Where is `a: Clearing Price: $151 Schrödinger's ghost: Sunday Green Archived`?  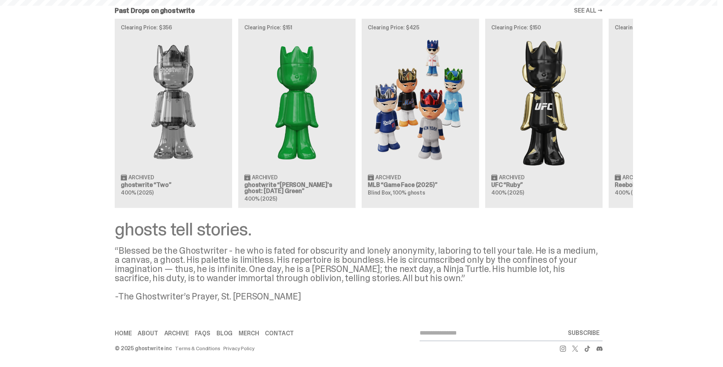 a: Clearing Price: $151 Schrödinger's ghost: Sunday Green Archived is located at coordinates (297, 113).